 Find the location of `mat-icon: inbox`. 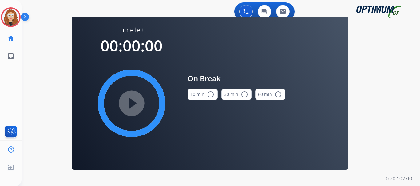

mat-icon: inbox is located at coordinates (11, 56).